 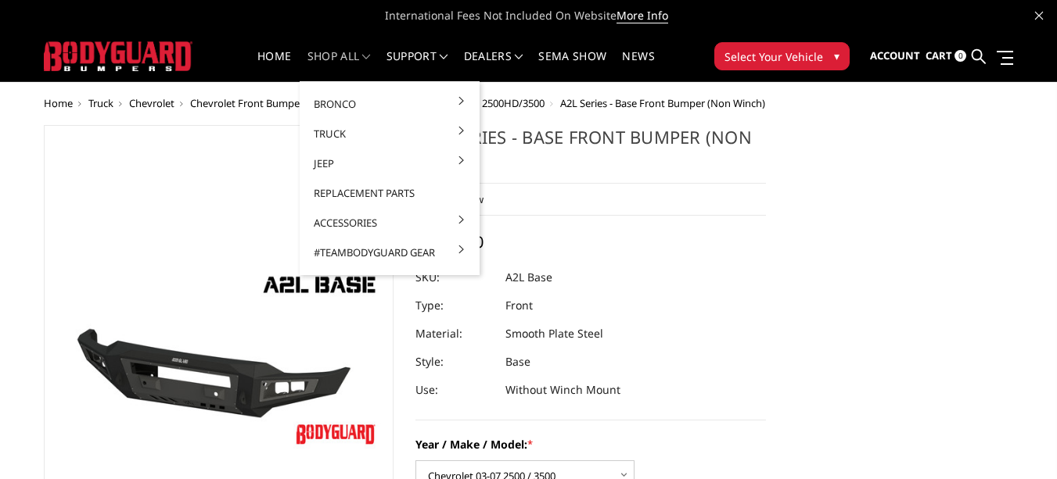 What do you see at coordinates (642, 16) in the screenshot?
I see `a: More Info` at bounding box center [642, 16].